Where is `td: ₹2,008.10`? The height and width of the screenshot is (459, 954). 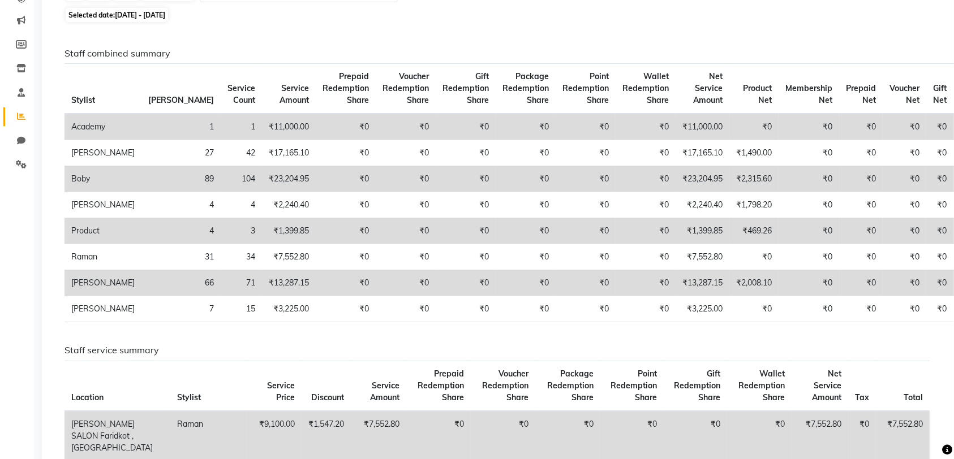
td: ₹2,008.10 is located at coordinates (753, 283).